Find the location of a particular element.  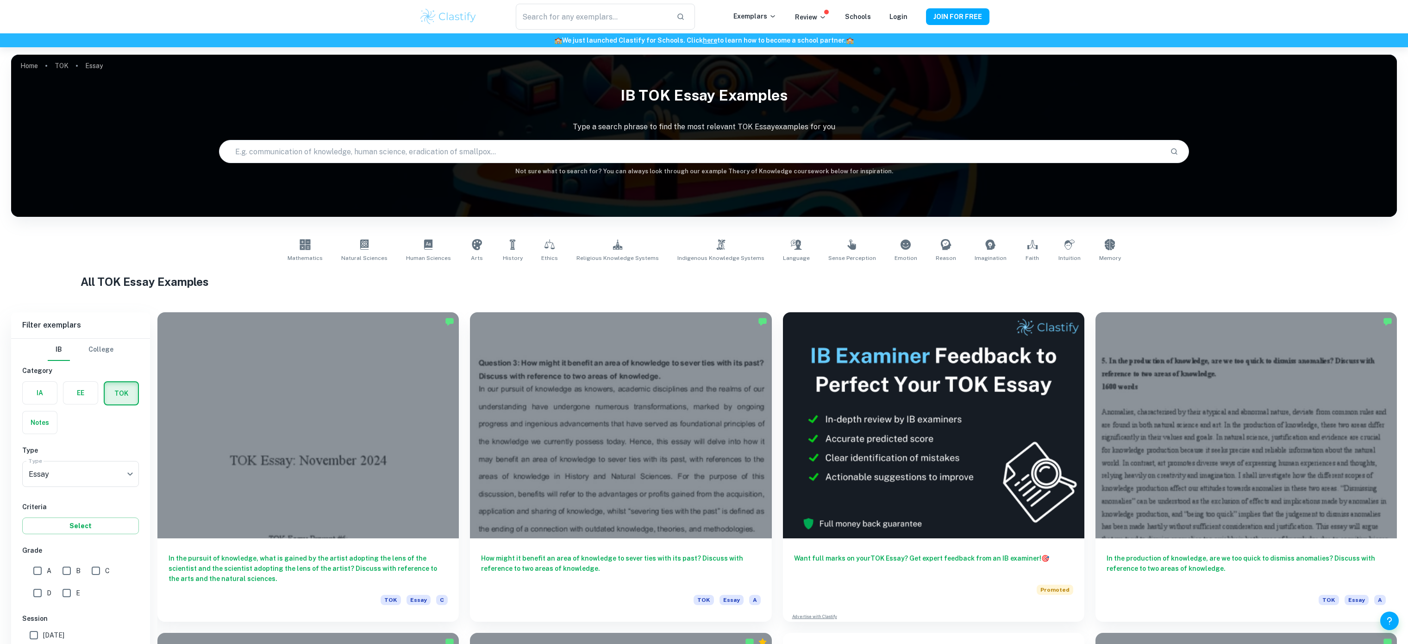

h6: Category is located at coordinates (81, 370).